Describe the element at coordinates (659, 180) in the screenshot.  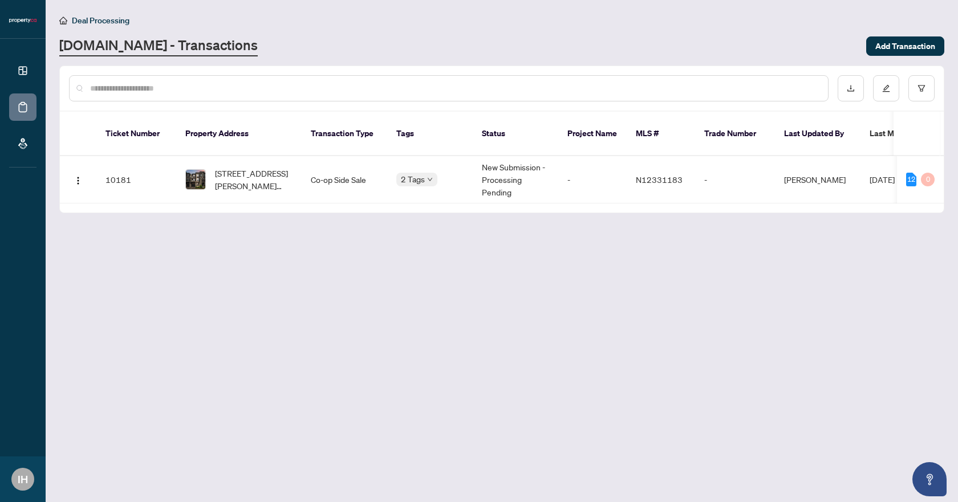
I see `span: N12331183` at that location.